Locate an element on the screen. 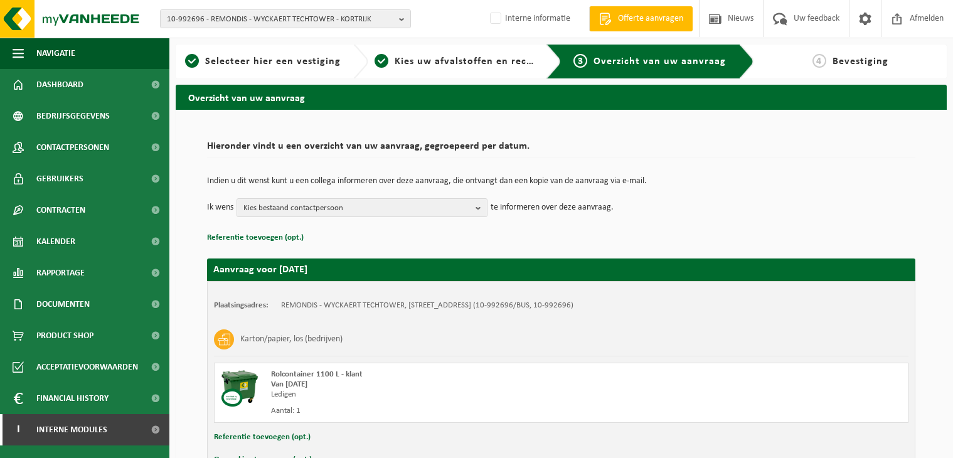  span: Contactpersonen is located at coordinates (73, 147).